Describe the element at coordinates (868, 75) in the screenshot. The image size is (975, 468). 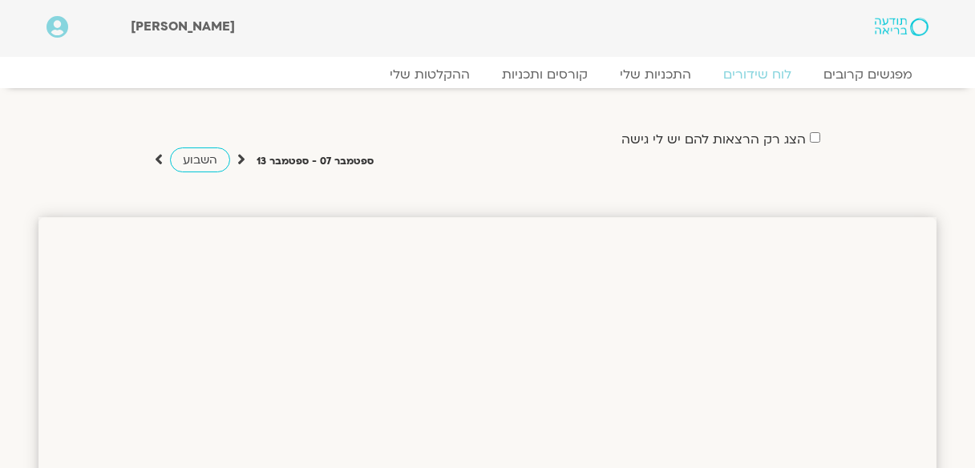
I see `a: מפגשים קרובים` at that location.